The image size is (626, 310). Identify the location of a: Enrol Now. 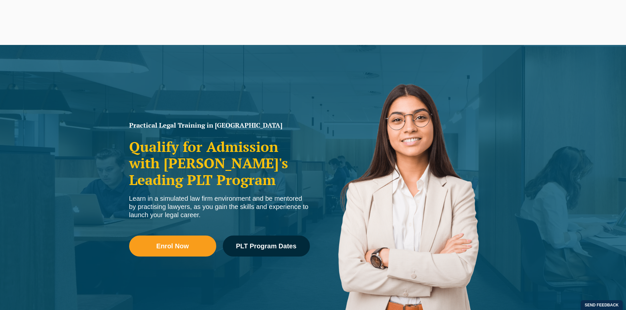
(172, 246).